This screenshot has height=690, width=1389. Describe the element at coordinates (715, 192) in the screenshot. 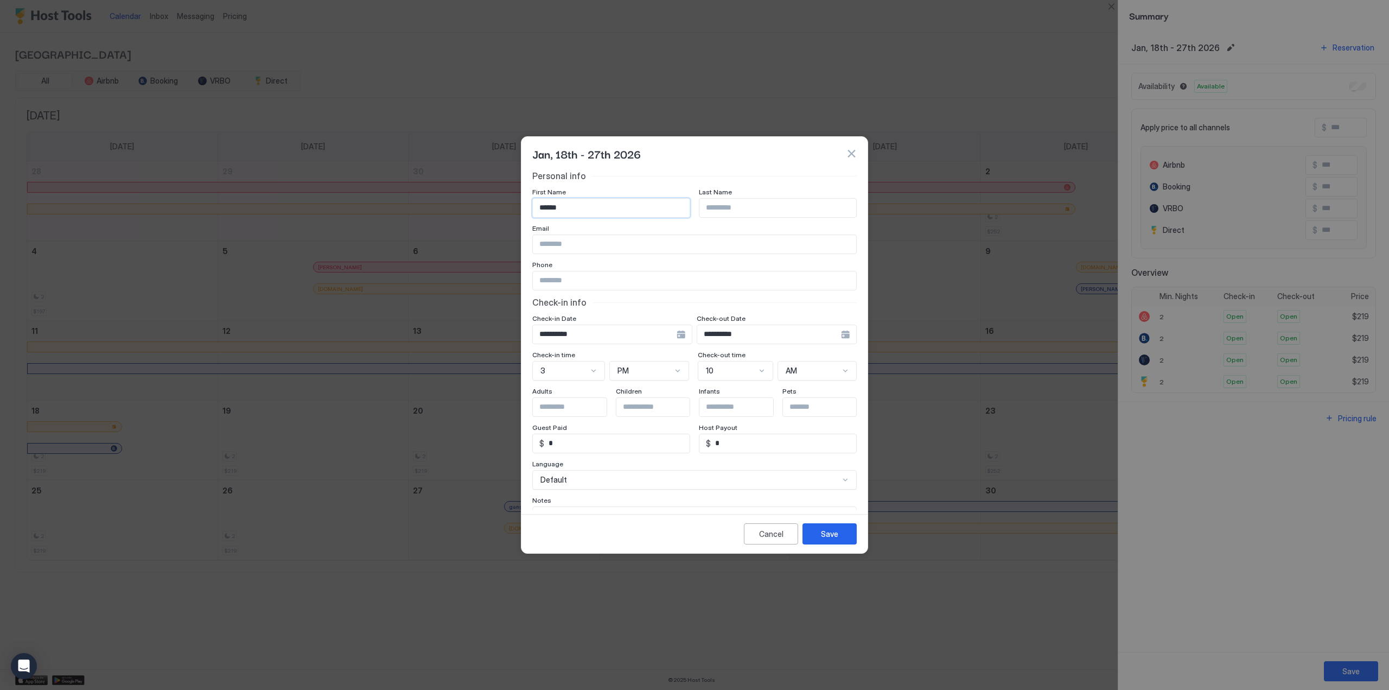

I see `span: Last Name` at that location.